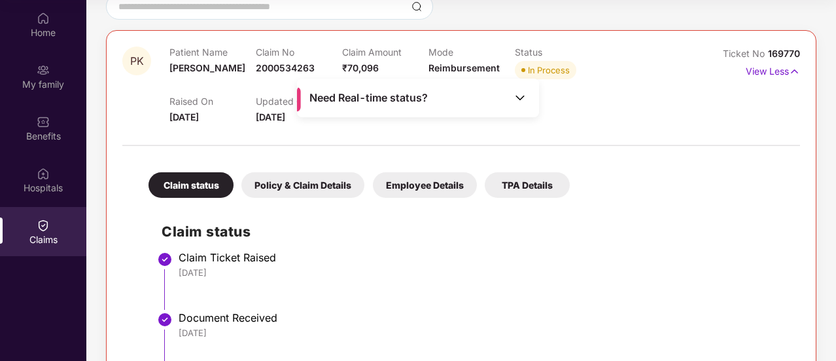 The image size is (836, 361). What do you see at coordinates (299, 101) in the screenshot?
I see `p: Updated On` at bounding box center [299, 101].